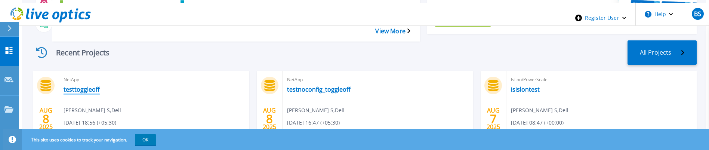 Image resolution: width=709 pixels, height=150 pixels. What do you see at coordinates (81, 89) in the screenshot?
I see `a: testtoggleoff` at bounding box center [81, 89].